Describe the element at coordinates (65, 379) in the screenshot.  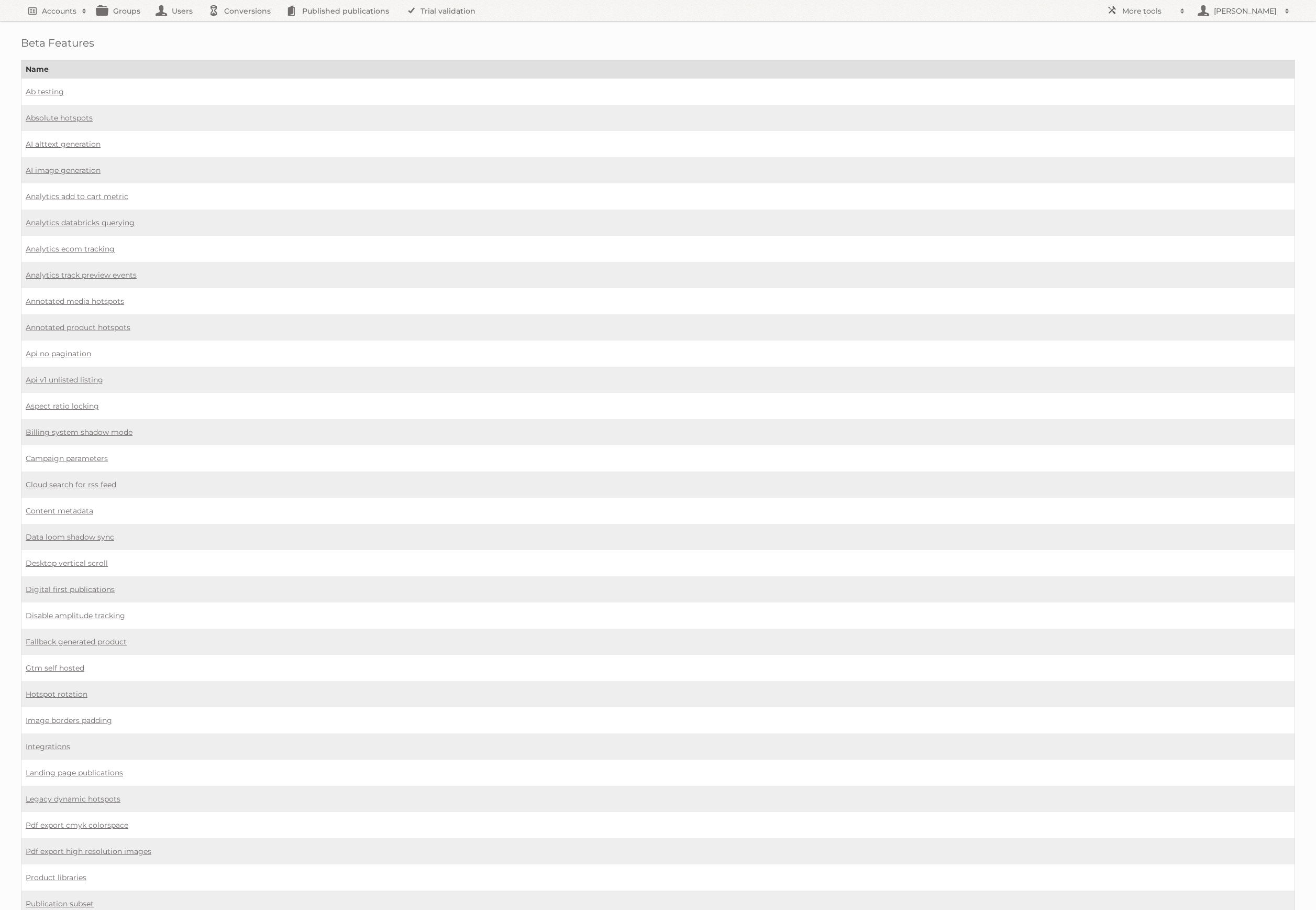
I see `a: Api v1 unlisted listing` at that location.